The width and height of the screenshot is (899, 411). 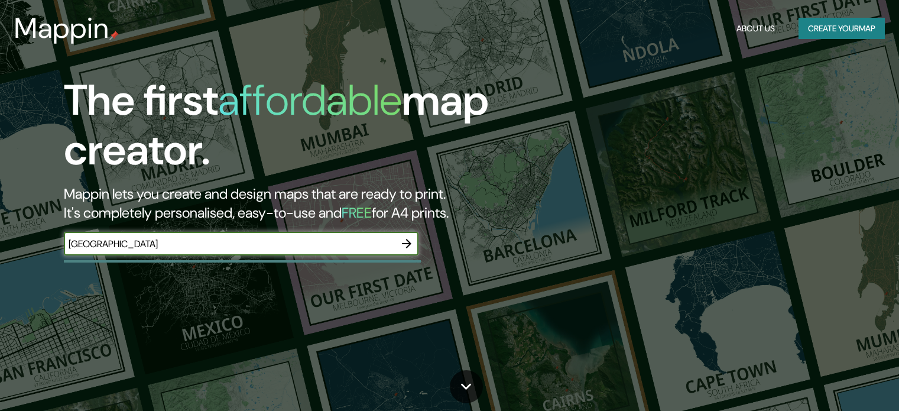 I want to click on h3: Mappin, so click(x=62, y=28).